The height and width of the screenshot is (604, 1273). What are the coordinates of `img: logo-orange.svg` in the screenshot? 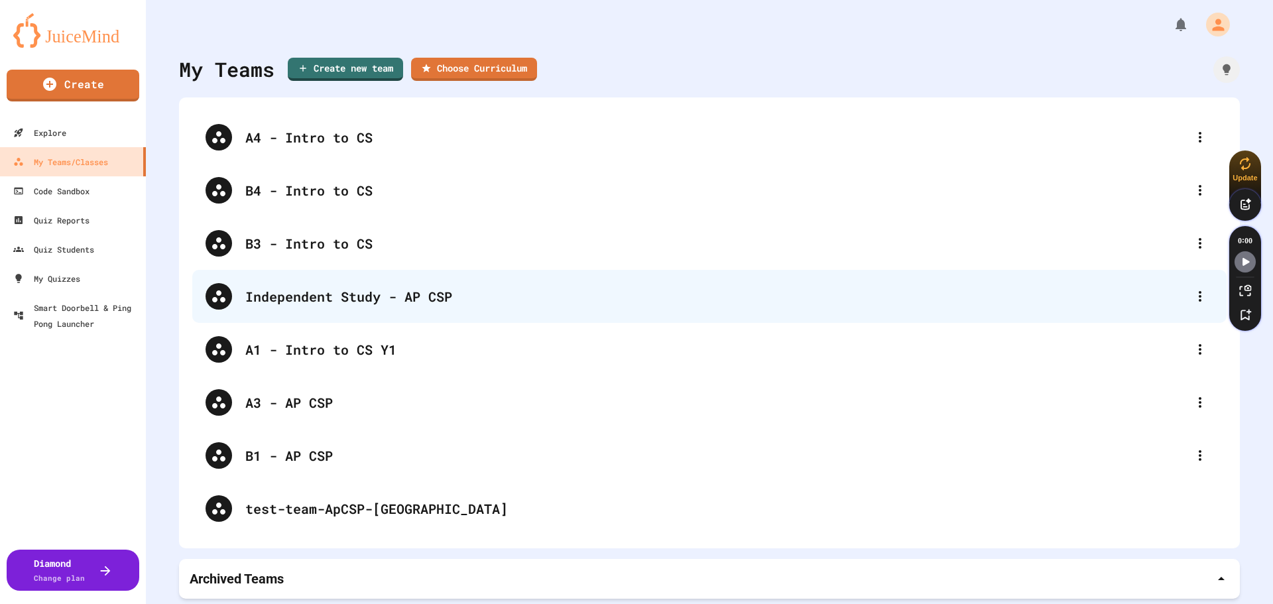 It's located at (73, 30).